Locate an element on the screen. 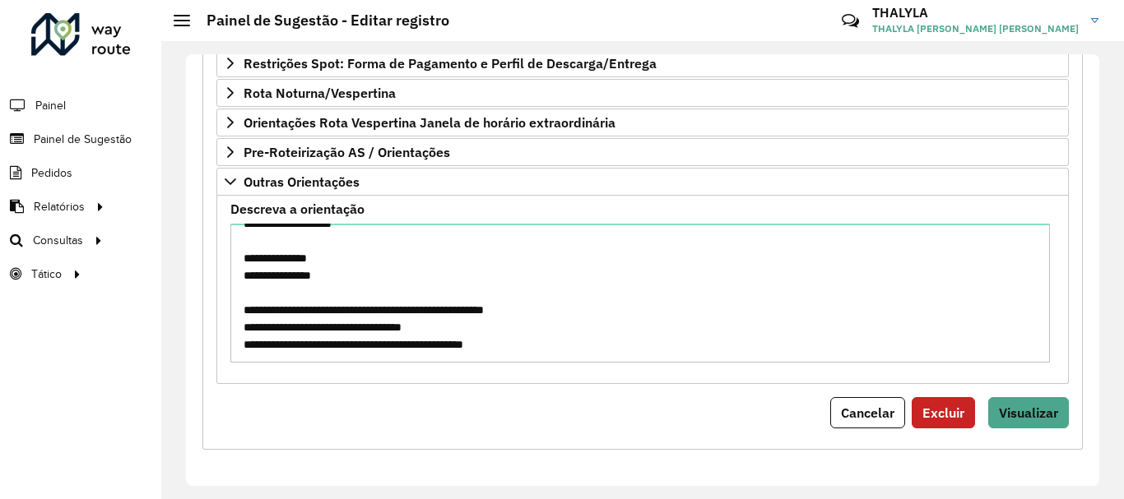 This screenshot has width=1124, height=499. button: Excluir is located at coordinates (943, 413).